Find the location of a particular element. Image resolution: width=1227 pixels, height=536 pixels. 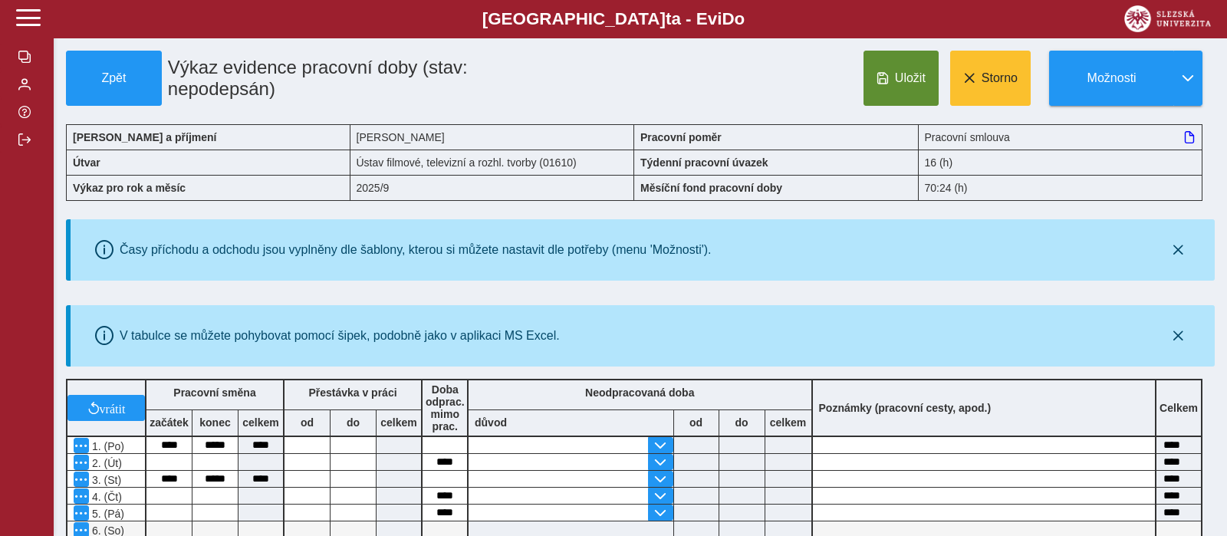

button: vrátit is located at coordinates (106, 408).